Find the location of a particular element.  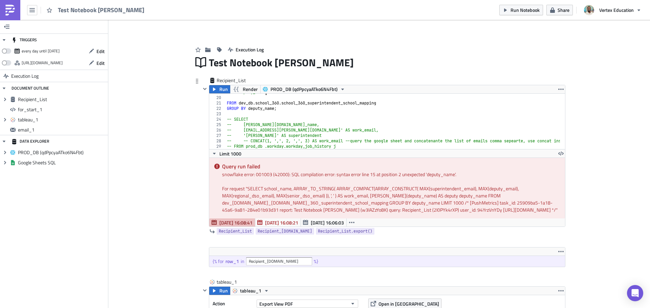

button: Vertex Education is located at coordinates (613, 10).